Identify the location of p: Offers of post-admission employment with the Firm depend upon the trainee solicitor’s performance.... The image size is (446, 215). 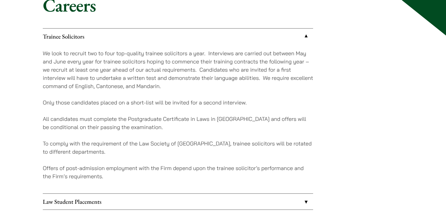
(178, 172).